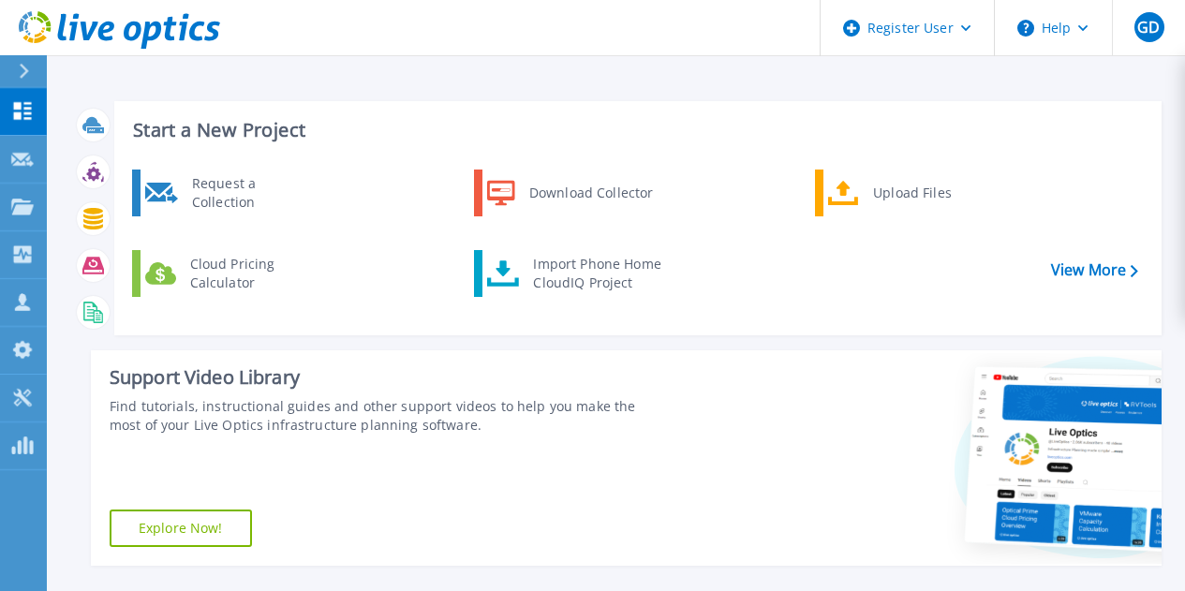 The width and height of the screenshot is (1185, 591). Describe the element at coordinates (635, 130) in the screenshot. I see `h3: Start a New Project` at that location.